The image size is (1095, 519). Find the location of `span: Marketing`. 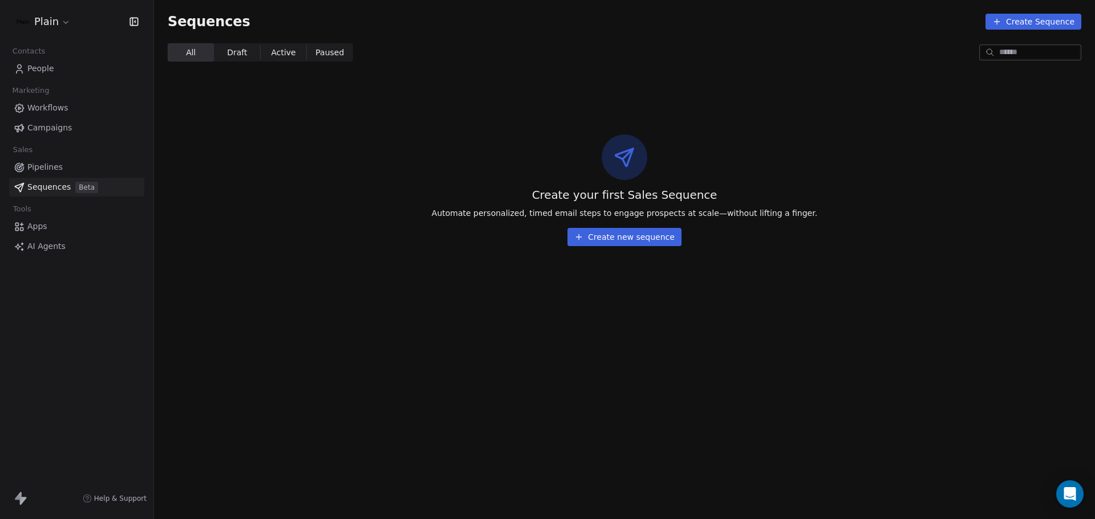

span: Marketing is located at coordinates (31, 91).